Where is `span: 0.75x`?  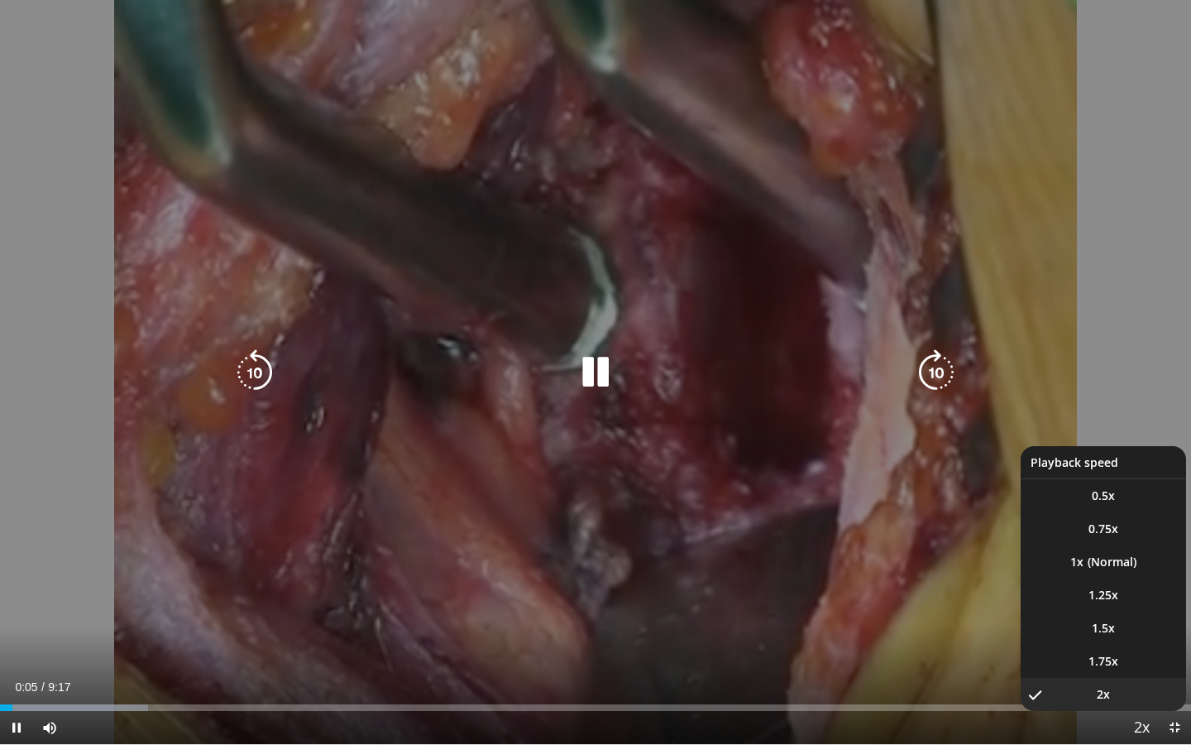
span: 0.75x is located at coordinates (1104, 529).